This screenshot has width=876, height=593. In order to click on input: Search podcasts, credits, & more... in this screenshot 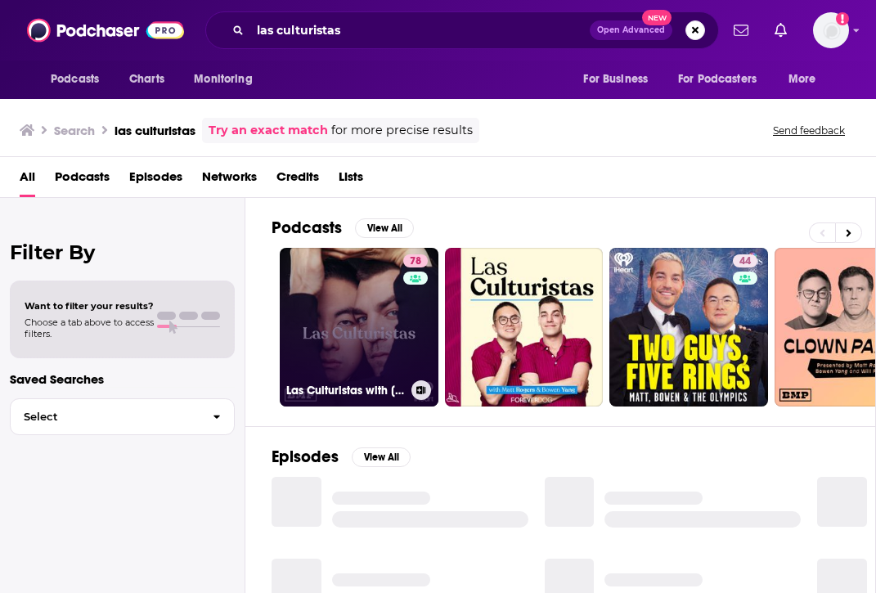, I will do `click(420, 30)`.